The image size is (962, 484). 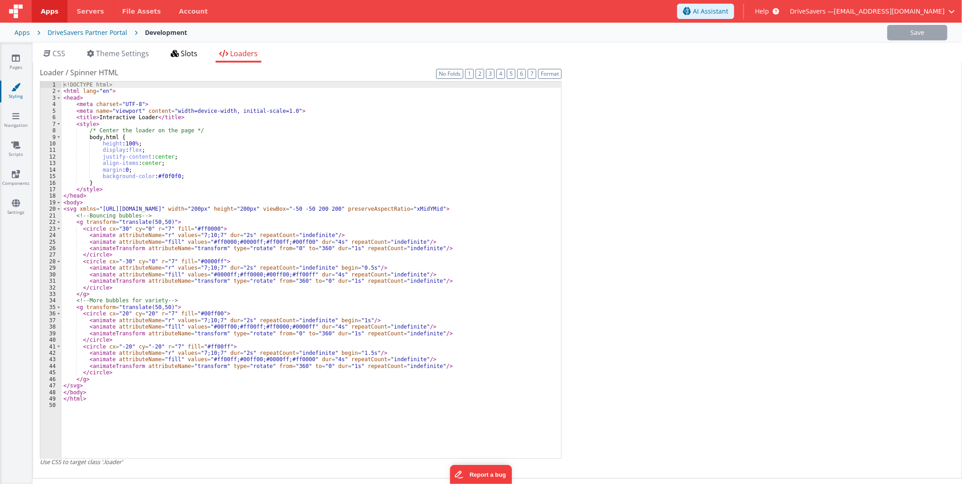 What do you see at coordinates (244, 53) in the screenshot?
I see `span: Loaders` at bounding box center [244, 53].